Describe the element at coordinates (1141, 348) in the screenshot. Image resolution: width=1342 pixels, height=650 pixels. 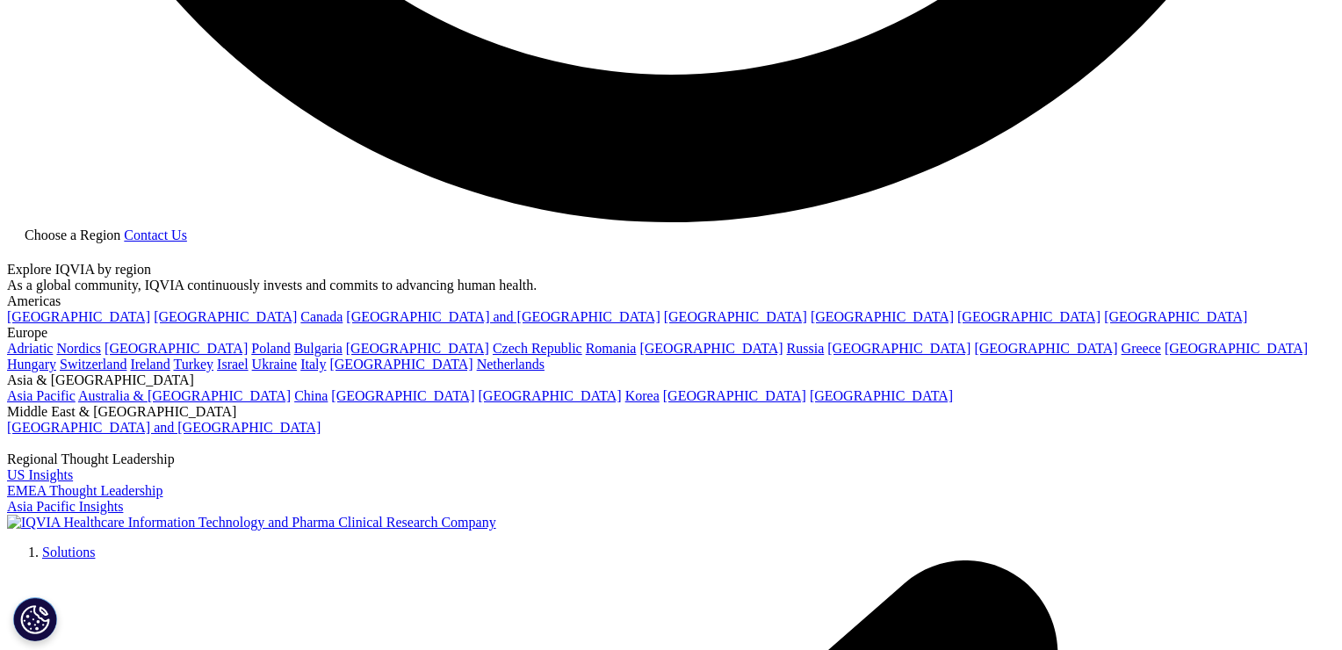
I see `a: Greece` at that location.